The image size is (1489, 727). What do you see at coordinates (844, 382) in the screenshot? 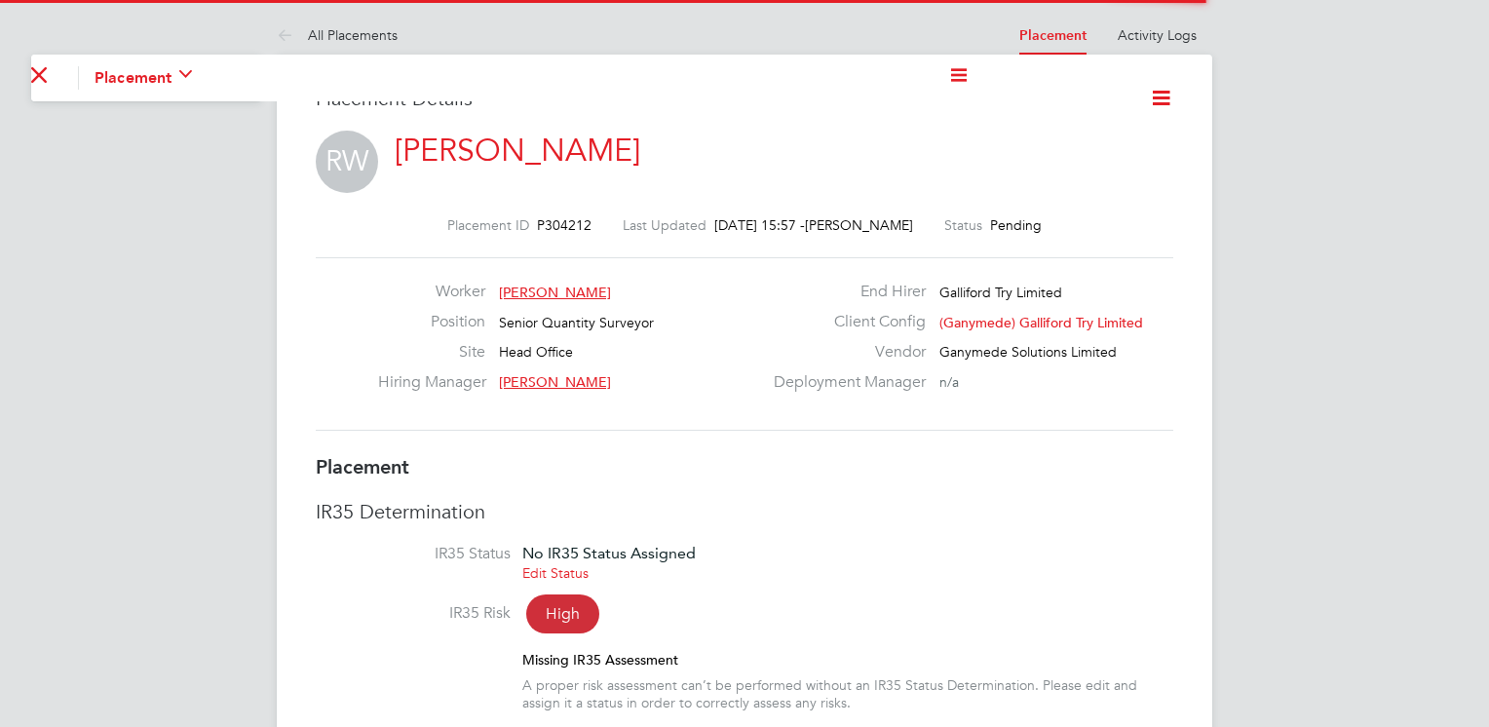
I see `label: Deployment Manager` at bounding box center [844, 382].